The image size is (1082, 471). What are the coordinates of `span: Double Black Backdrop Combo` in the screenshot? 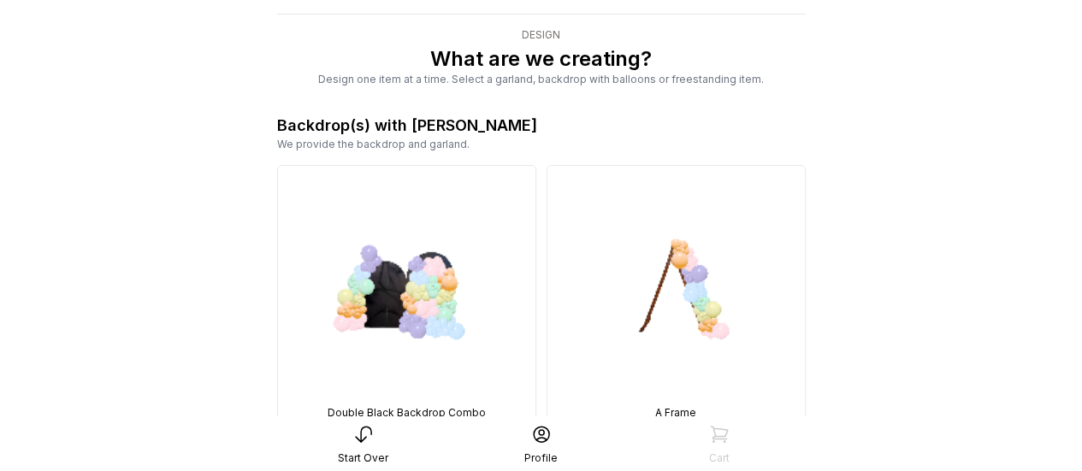 It's located at (406, 413).